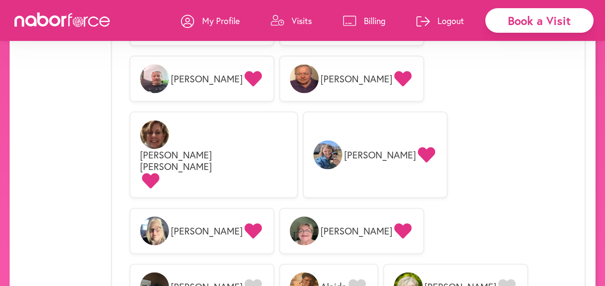  I want to click on a: My Profile, so click(210, 21).